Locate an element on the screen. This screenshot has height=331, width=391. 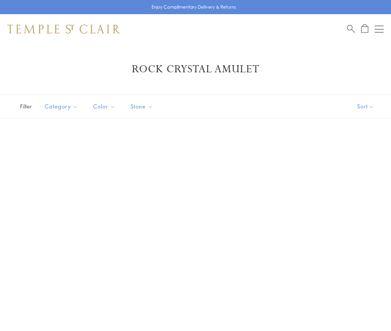
button: Open navigation is located at coordinates (379, 29).